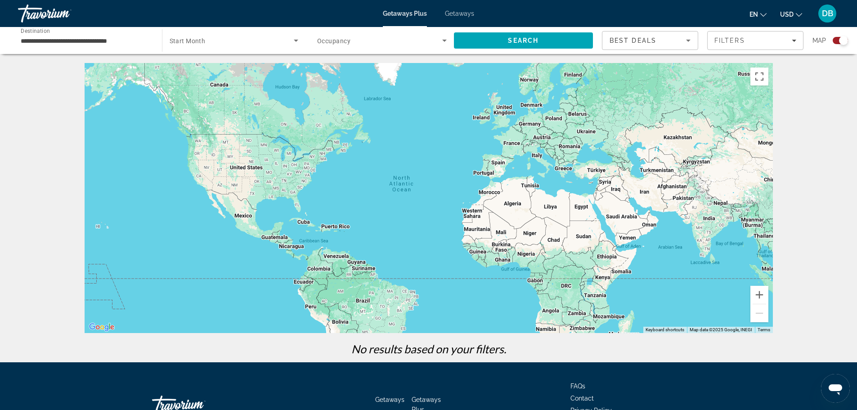 This screenshot has width=857, height=410. What do you see at coordinates (578, 386) in the screenshot?
I see `span: FAQs` at bounding box center [578, 386].